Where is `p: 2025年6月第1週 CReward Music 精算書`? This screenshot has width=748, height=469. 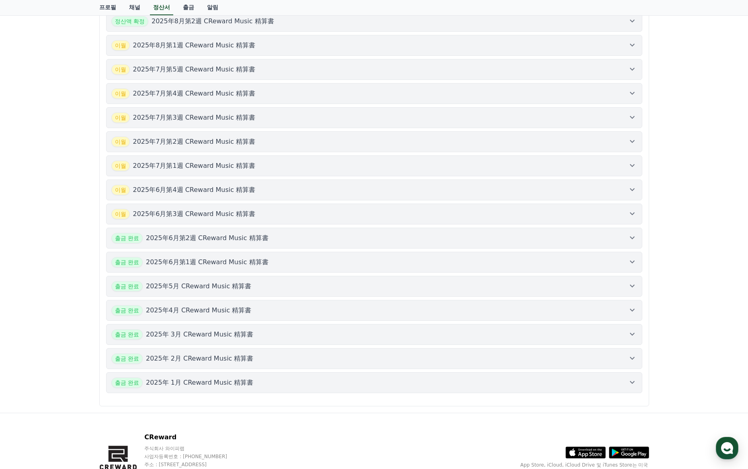 p: 2025年6月第1週 CReward Music 精算書 is located at coordinates (207, 262).